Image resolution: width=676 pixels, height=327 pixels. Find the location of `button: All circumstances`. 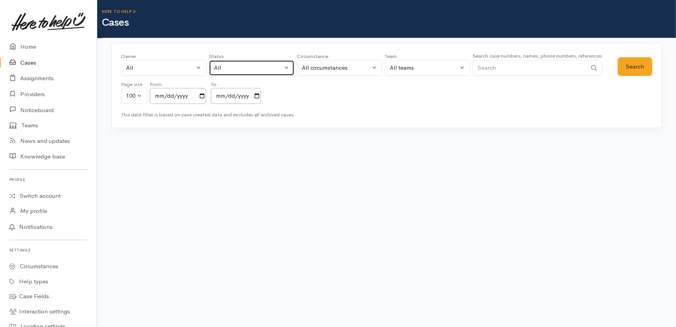

button: All circumstances is located at coordinates (340, 68).